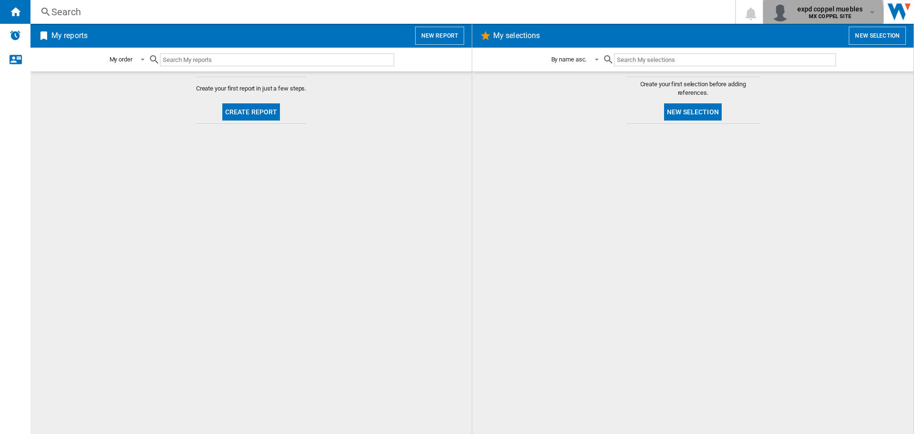  I want to click on b: MX COPPEL SITE, so click(830, 16).